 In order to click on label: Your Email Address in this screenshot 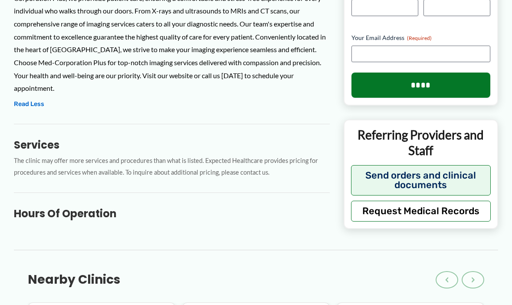, I will do `click(421, 38)`.